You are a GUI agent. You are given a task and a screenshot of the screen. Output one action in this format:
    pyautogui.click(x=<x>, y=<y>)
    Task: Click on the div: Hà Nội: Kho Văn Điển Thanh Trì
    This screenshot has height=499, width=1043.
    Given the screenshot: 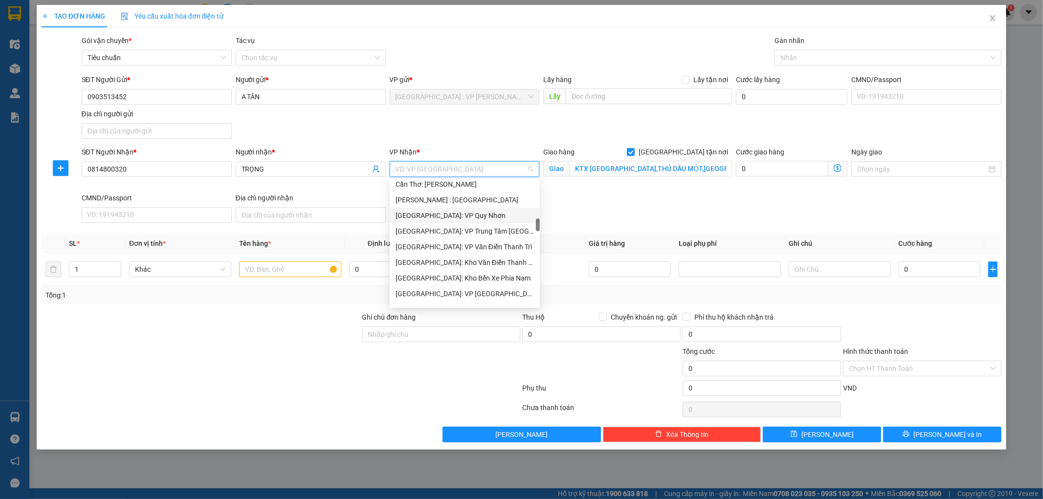 What is the action you would take?
    pyautogui.click(x=464, y=262)
    